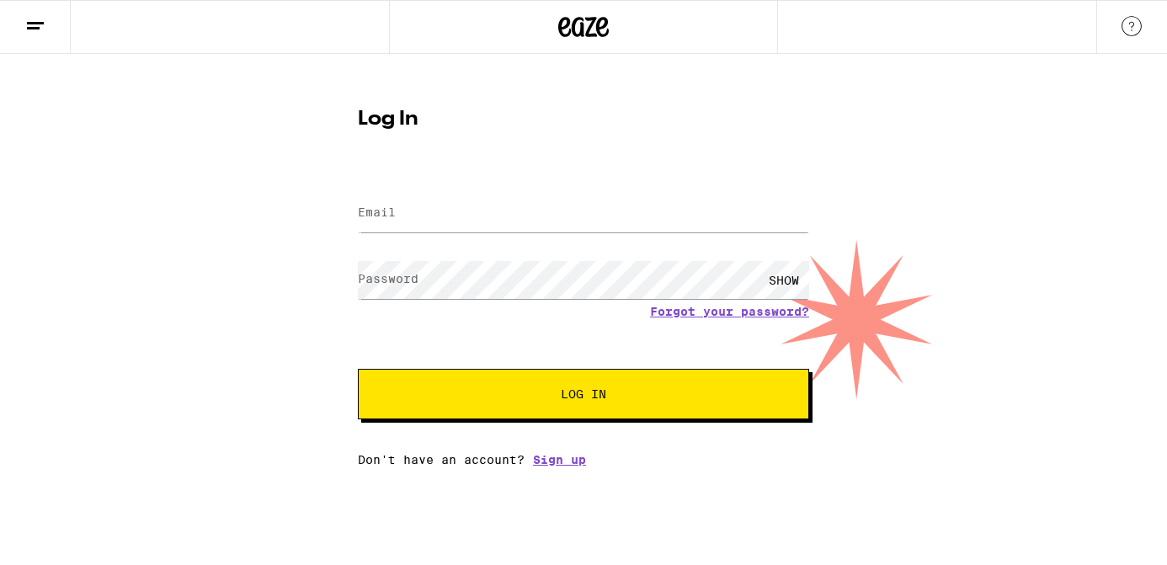 The height and width of the screenshot is (565, 1167). Describe the element at coordinates (559, 460) in the screenshot. I see `a: Sign up` at that location.